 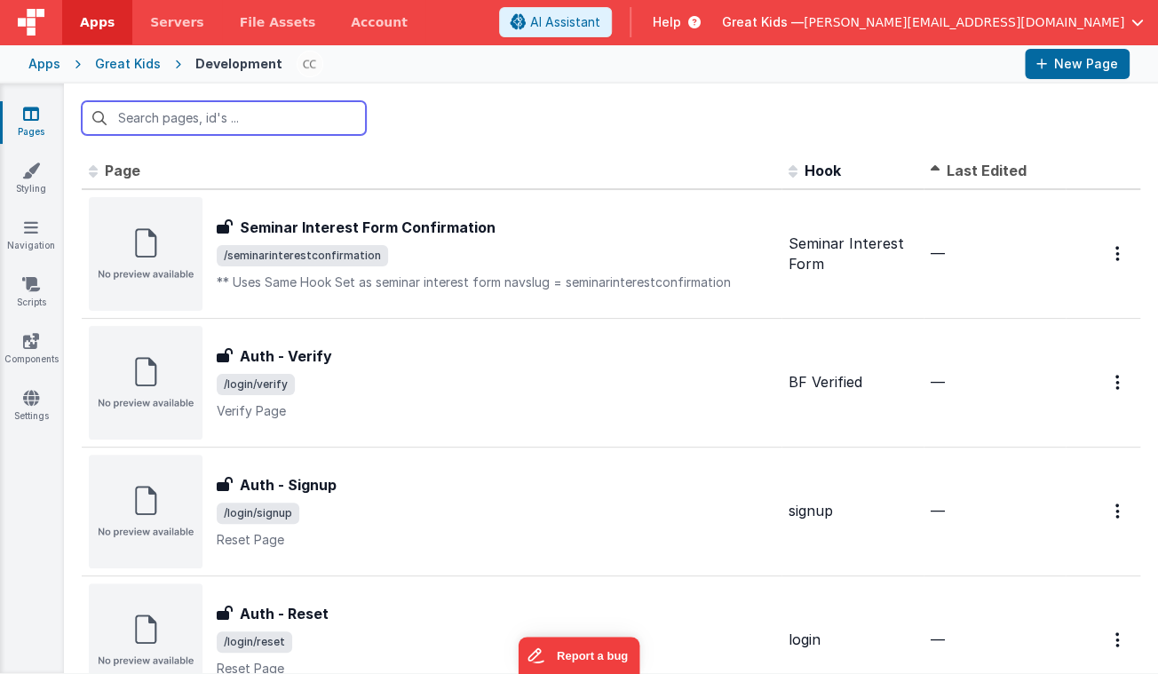 I want to click on button: AI Assistant, so click(x=555, y=22).